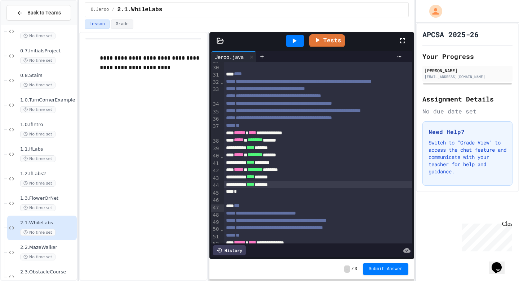 This screenshot has height=281, width=519. Describe the element at coordinates (48, 75) in the screenshot. I see `span: 0.8.Stairs` at that location.